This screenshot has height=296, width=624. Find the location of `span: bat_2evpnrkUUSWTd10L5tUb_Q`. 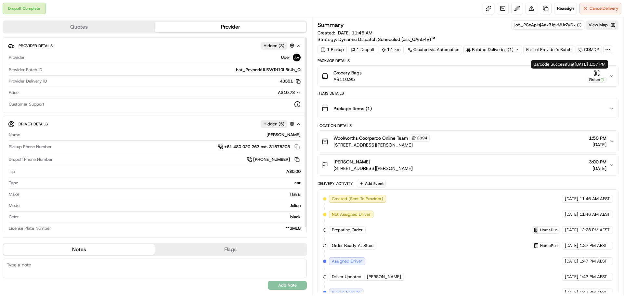

span: bat_2evpnrkUUSWTd10L5tUb_Q is located at coordinates (268, 70).